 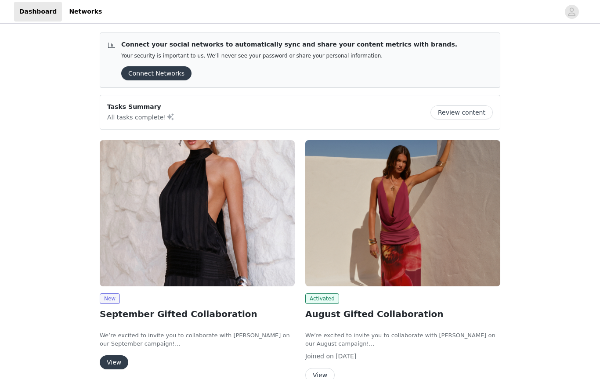 I want to click on button: Review content, so click(x=462, y=113).